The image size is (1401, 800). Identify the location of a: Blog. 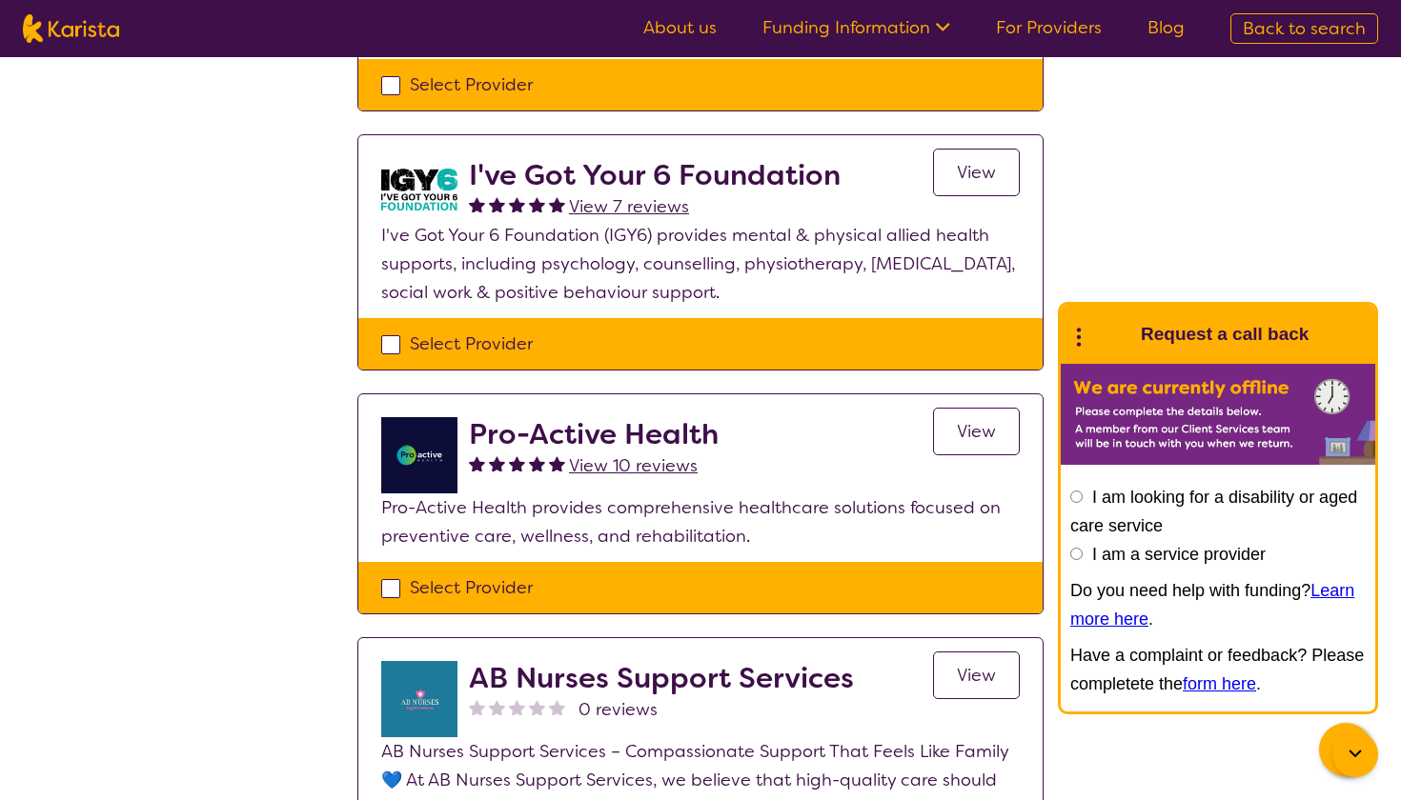
(1165, 28).